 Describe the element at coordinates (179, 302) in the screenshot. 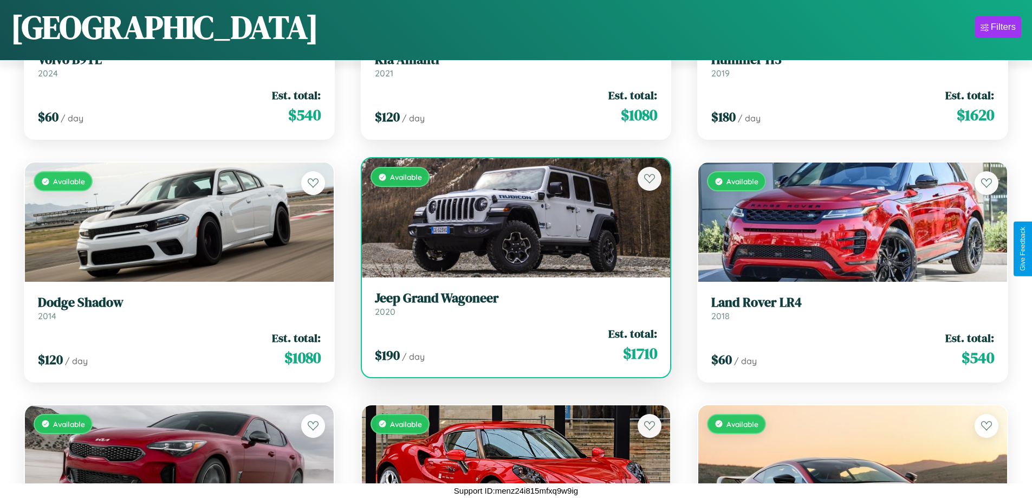

I see `h3: Dodge Shadow` at that location.